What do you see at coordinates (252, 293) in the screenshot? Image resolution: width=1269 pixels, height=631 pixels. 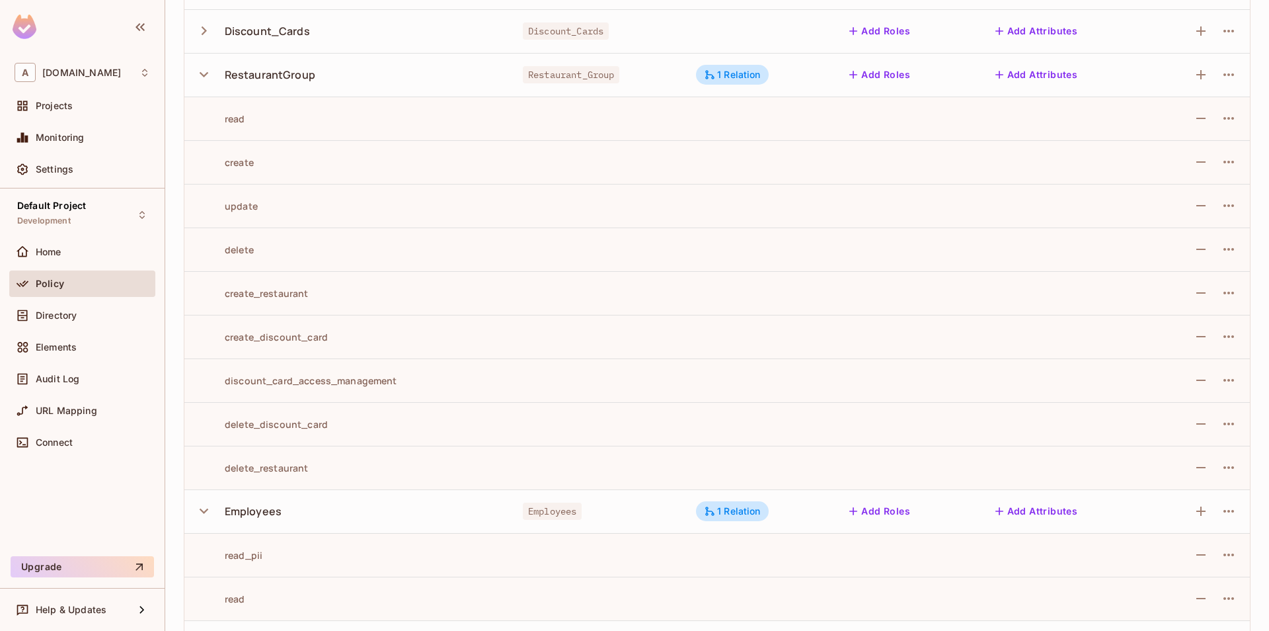 I see `div: create_restaurant` at bounding box center [252, 293].